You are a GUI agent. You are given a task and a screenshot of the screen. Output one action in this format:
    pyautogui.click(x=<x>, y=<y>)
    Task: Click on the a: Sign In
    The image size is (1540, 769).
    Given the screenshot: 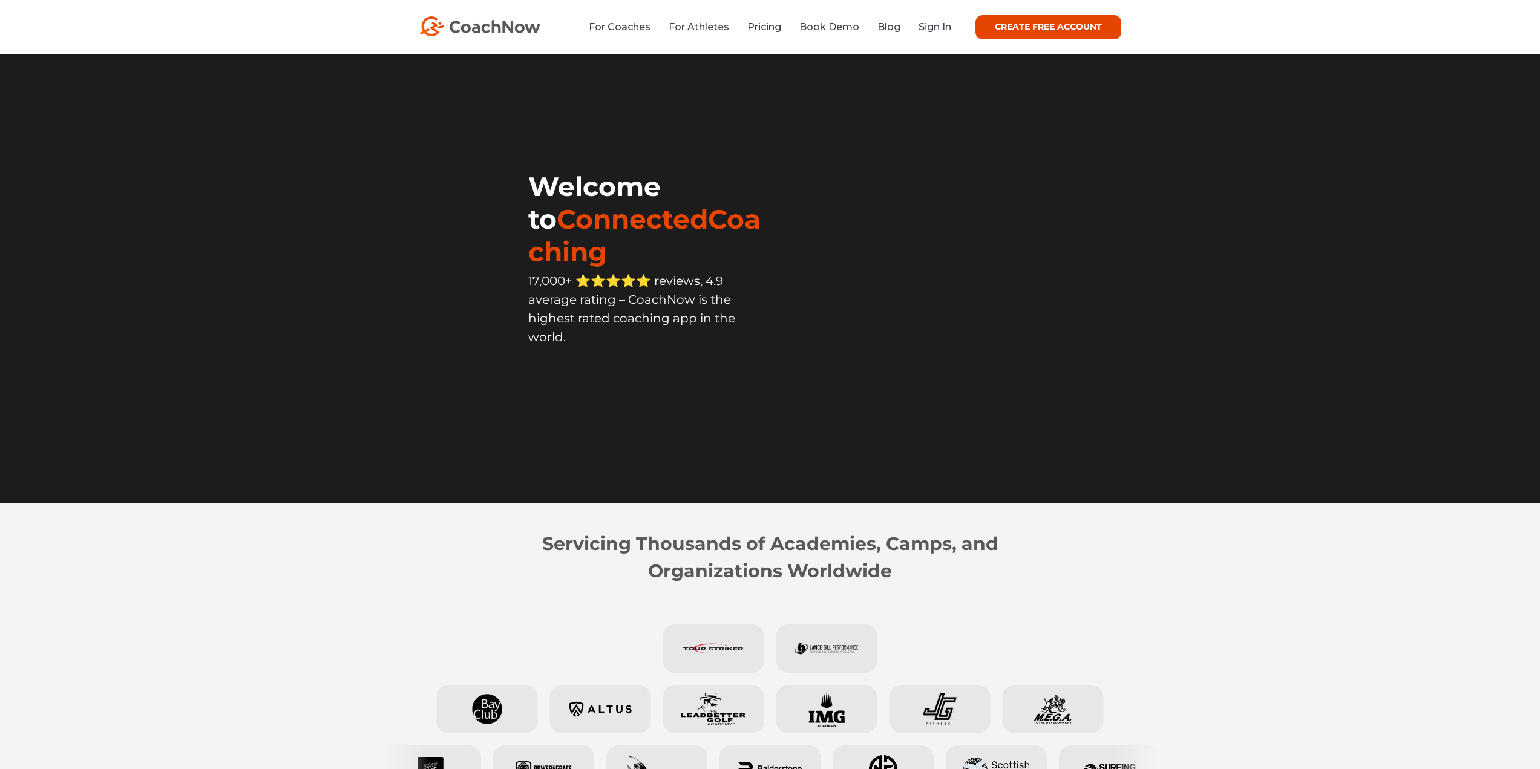 What is the action you would take?
    pyautogui.click(x=935, y=27)
    